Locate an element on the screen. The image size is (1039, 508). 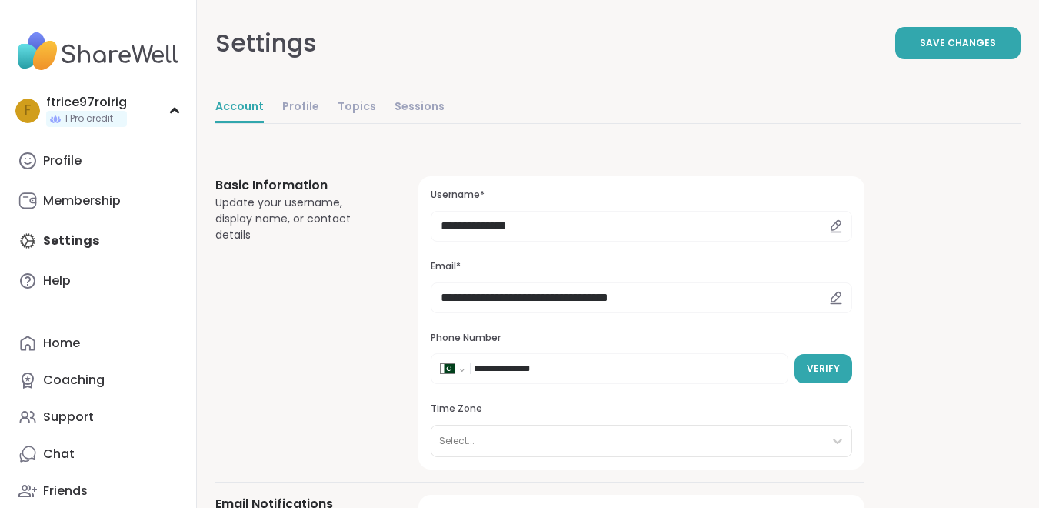
h3: Email* is located at coordinates (642, 266).